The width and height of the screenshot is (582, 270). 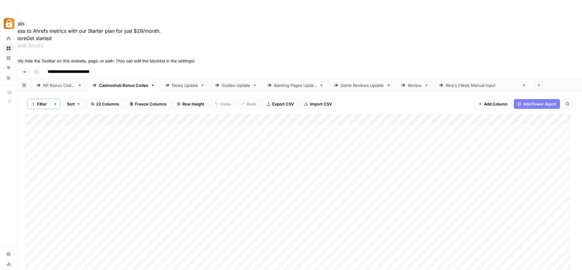 What do you see at coordinates (415, 85) in the screenshot?
I see `div: Review` at bounding box center [415, 85].